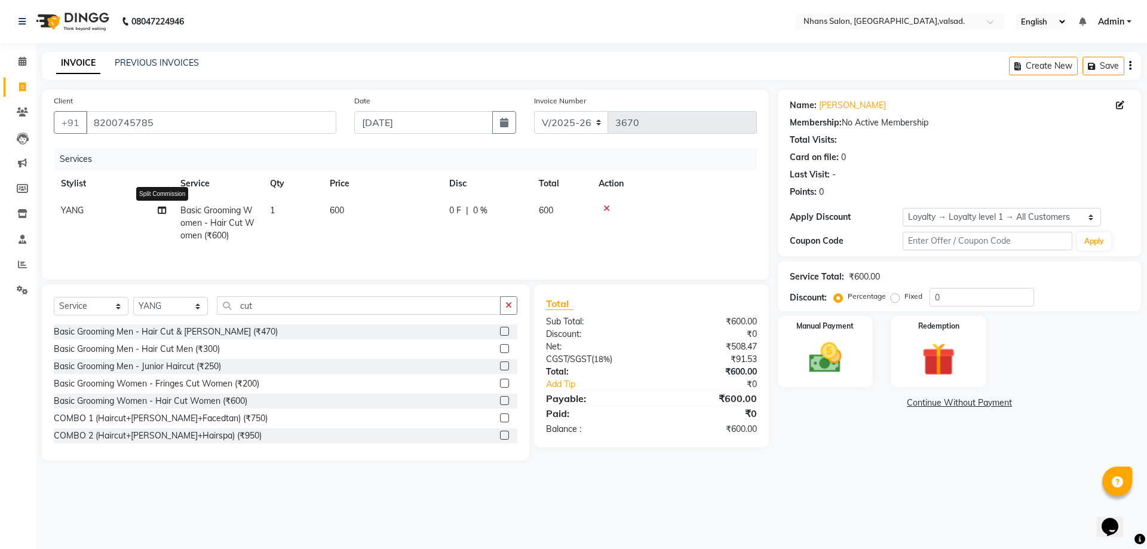 Image resolution: width=1147 pixels, height=549 pixels. What do you see at coordinates (959, 403) in the screenshot?
I see `a: Continue Without Payment` at bounding box center [959, 403].